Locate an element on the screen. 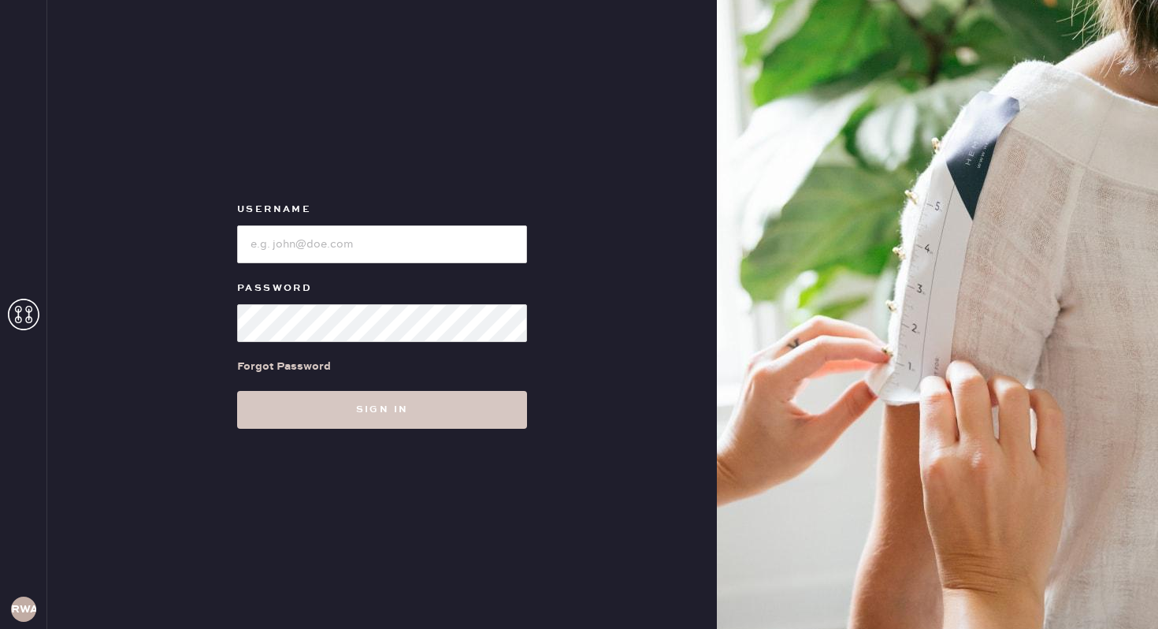  a: Forgot Password is located at coordinates (284, 366).